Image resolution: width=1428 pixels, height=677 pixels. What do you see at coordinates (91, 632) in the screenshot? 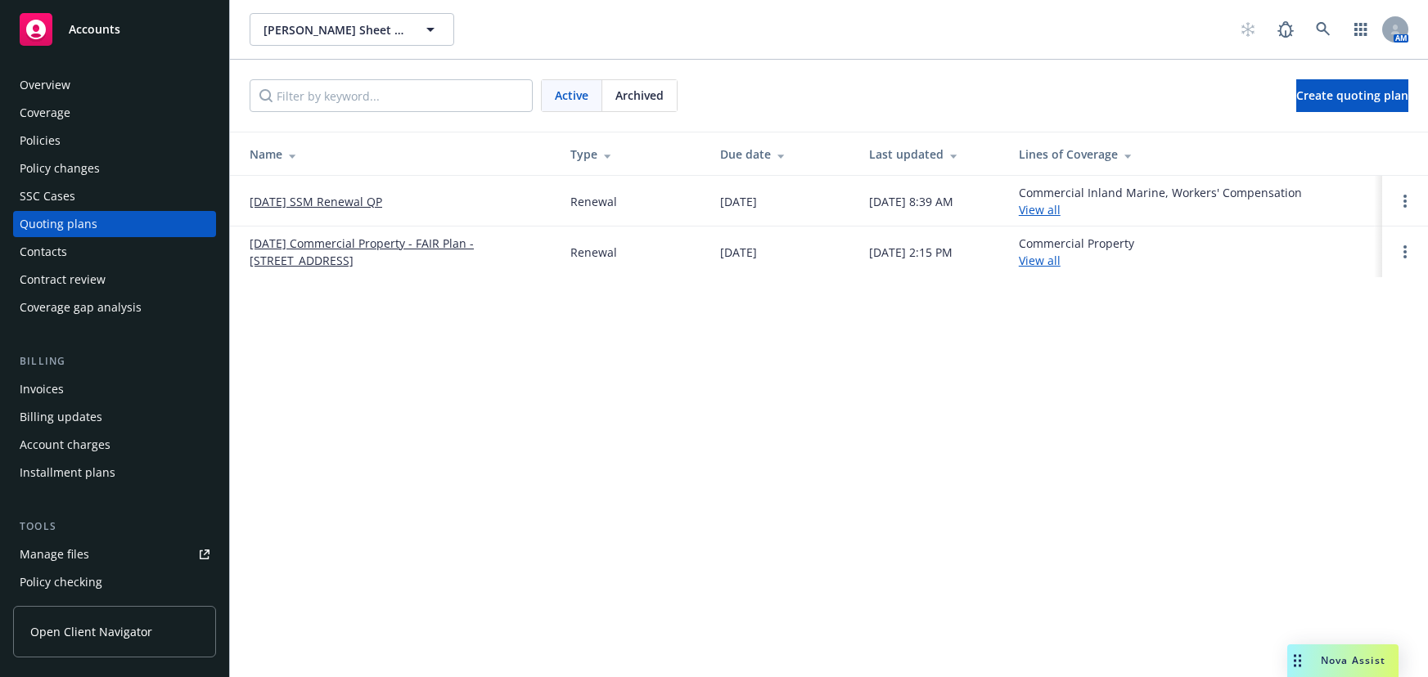
I see `span: Open Client Navigator` at bounding box center [91, 632].